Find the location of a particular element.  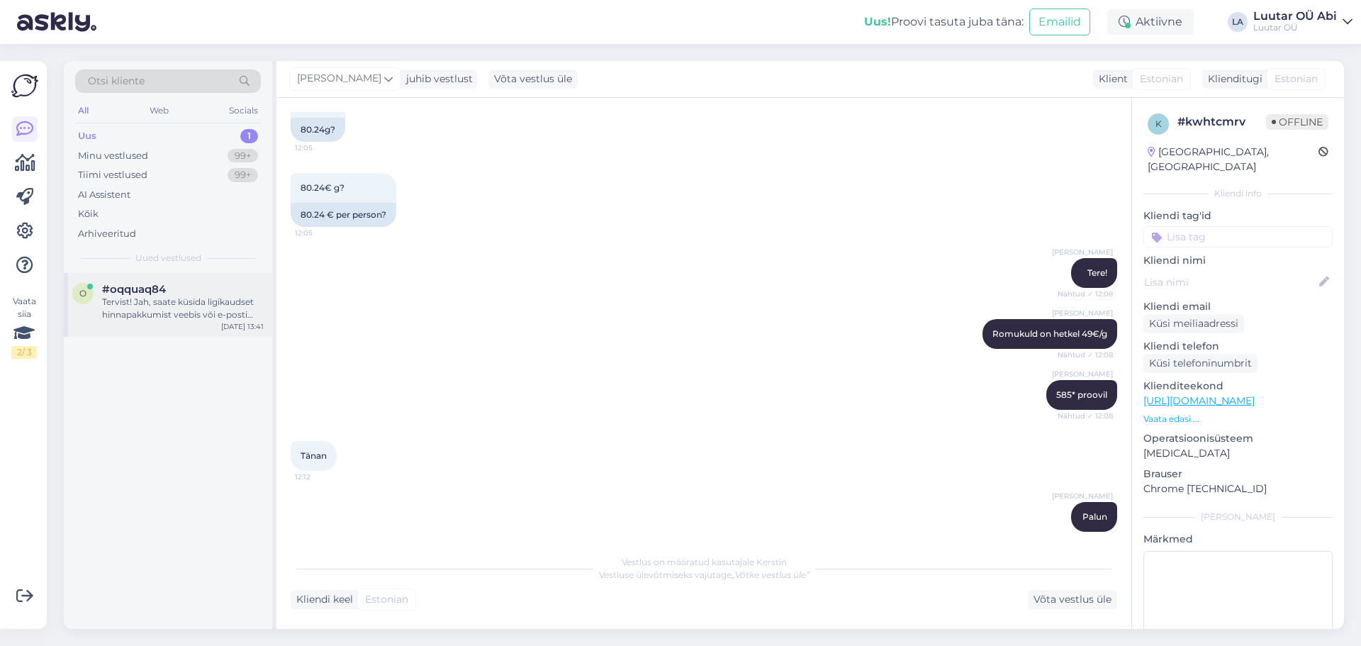

span: Vestlus on määratud kasutajale Kerstin is located at coordinates (704, 561).